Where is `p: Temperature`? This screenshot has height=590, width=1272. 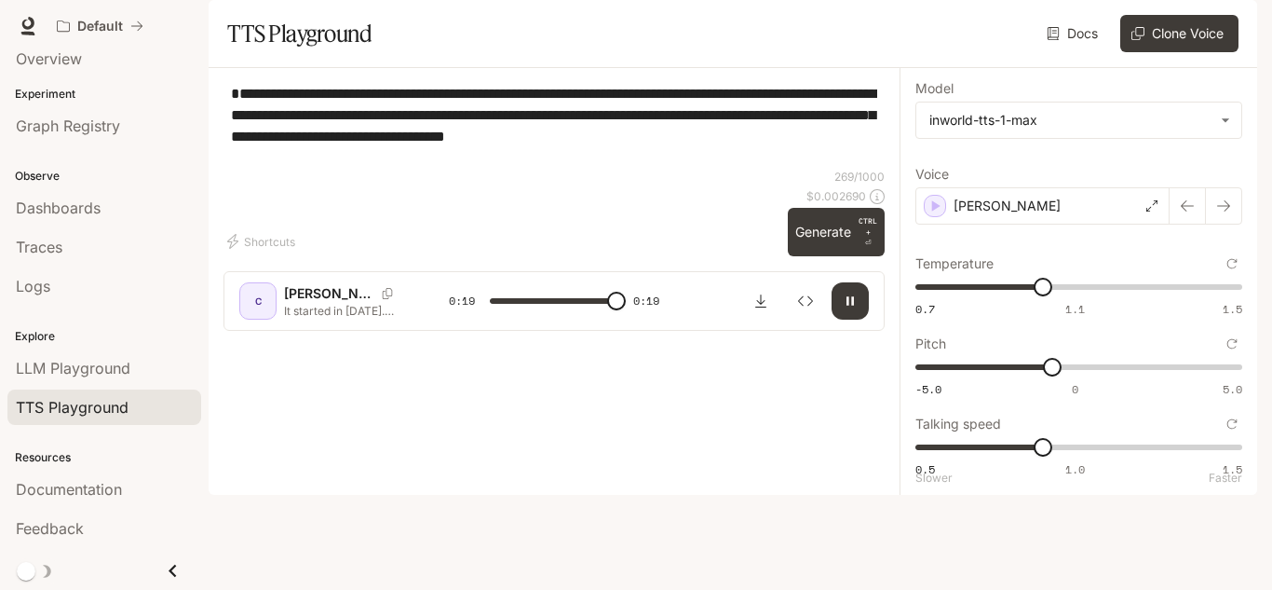
p: Temperature is located at coordinates (955, 264).